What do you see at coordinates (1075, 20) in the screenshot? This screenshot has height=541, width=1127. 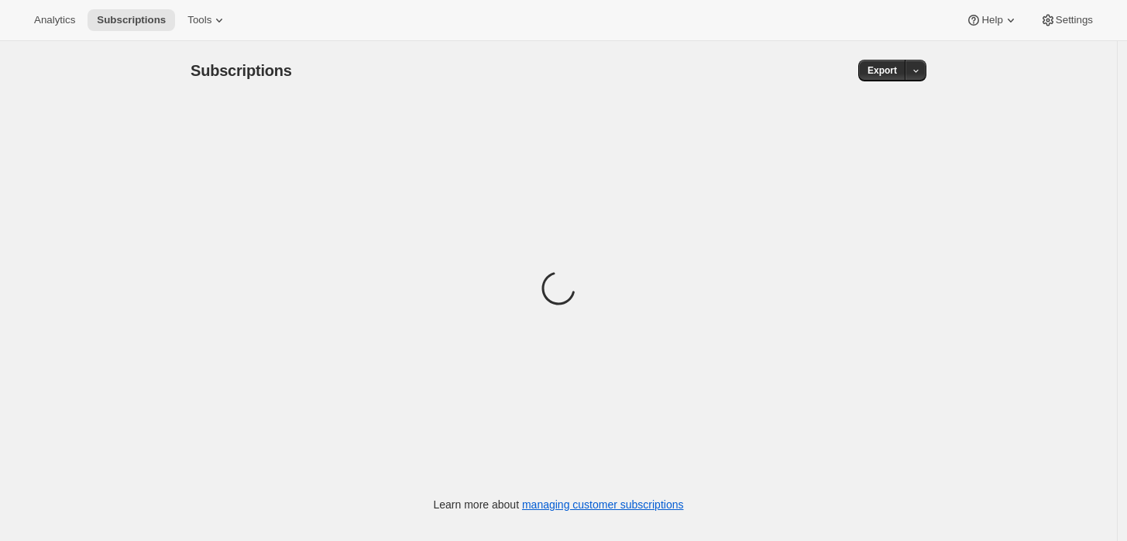 I see `span: Settings` at bounding box center [1075, 20].